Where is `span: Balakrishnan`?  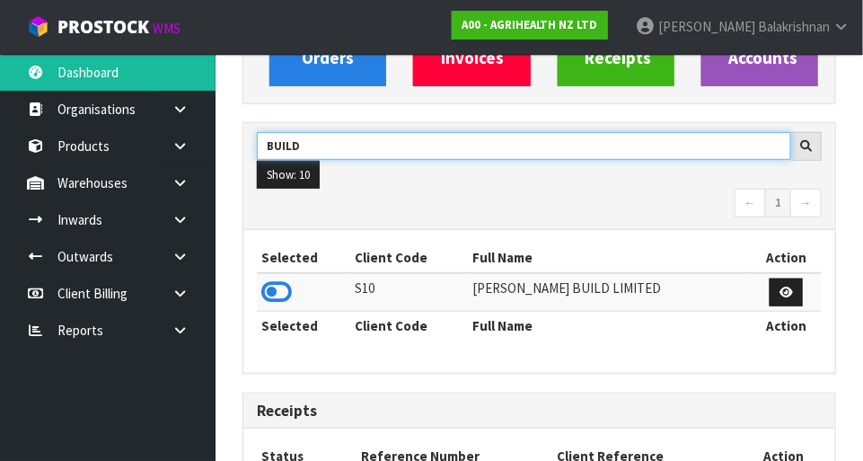
span: Balakrishnan is located at coordinates (794, 26).